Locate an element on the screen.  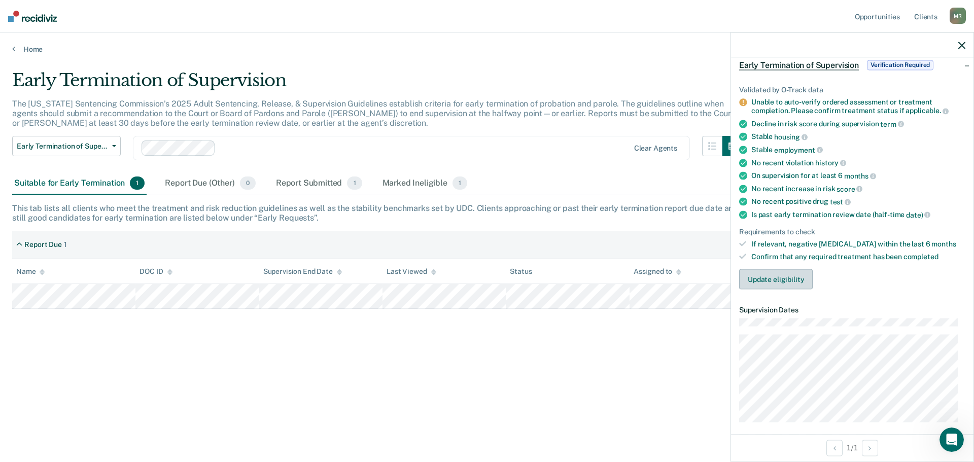
span: score is located at coordinates (849, 189).